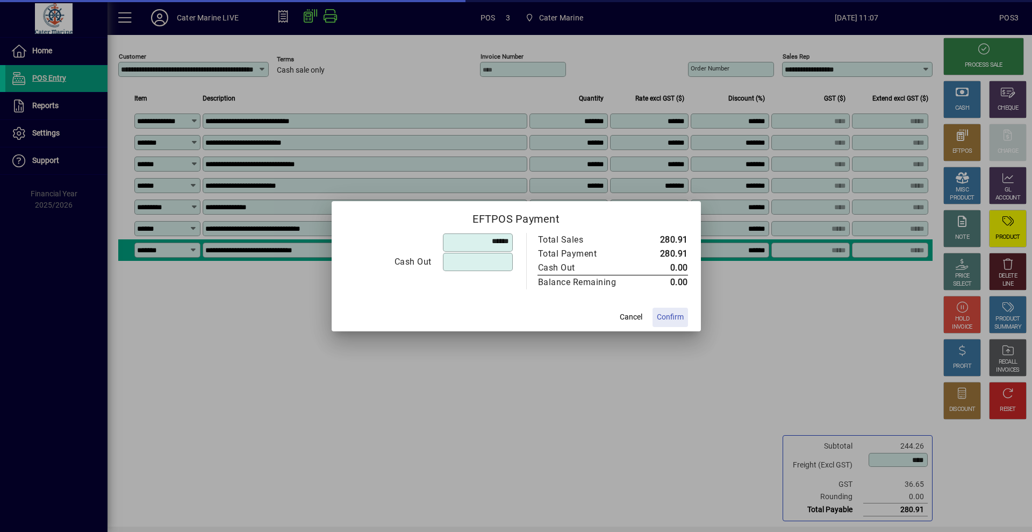 The width and height of the screenshot is (1032, 532). I want to click on td: Total Payment, so click(588, 254).